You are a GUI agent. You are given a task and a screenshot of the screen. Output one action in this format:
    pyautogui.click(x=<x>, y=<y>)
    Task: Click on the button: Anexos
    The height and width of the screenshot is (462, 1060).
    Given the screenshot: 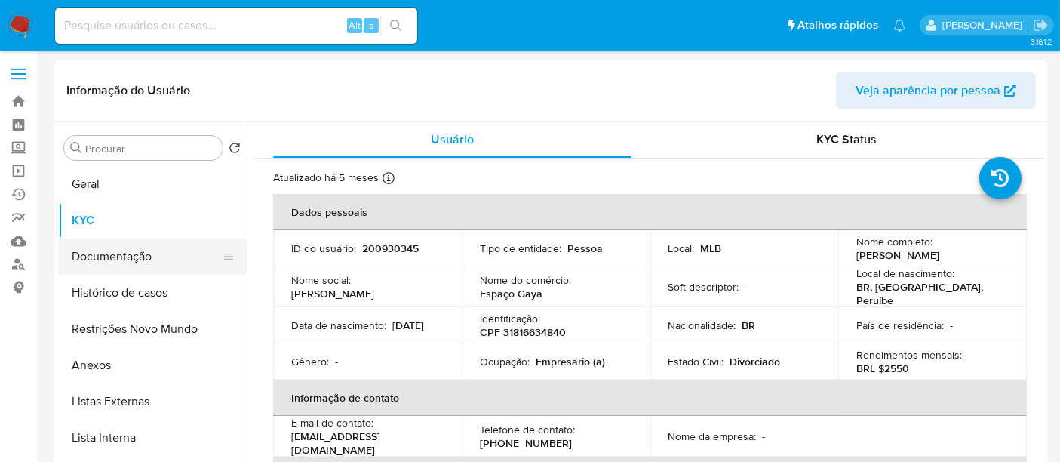 What is the action you would take?
    pyautogui.click(x=152, y=365)
    